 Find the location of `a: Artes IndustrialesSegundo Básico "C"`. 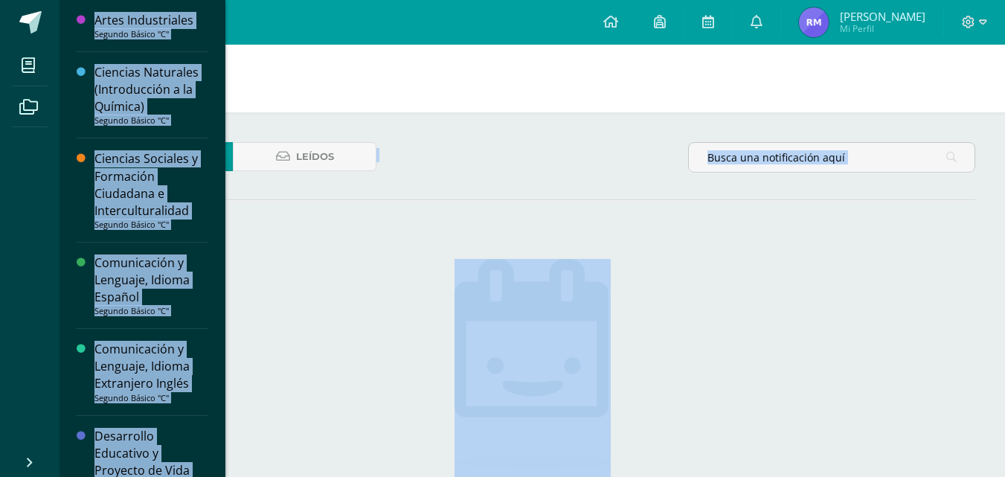

a: Artes IndustrialesSegundo Básico "C" is located at coordinates (151, 25).